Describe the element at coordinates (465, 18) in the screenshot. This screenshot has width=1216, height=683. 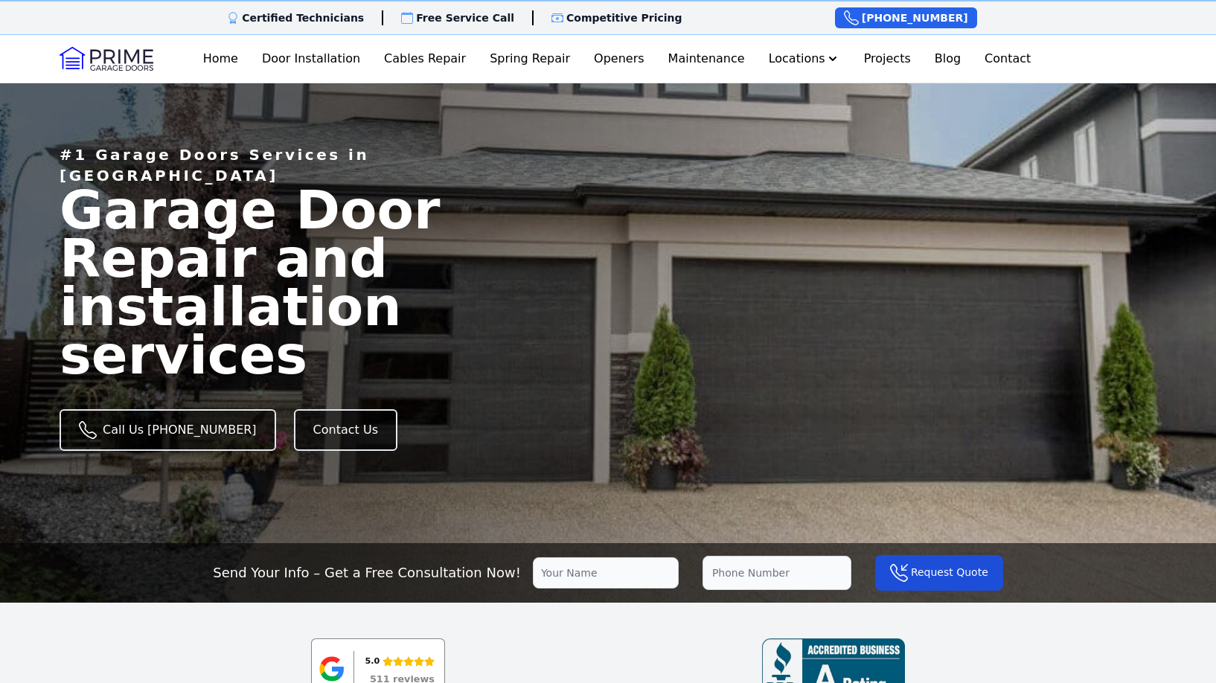
I see `p: Free Service Call` at that location.